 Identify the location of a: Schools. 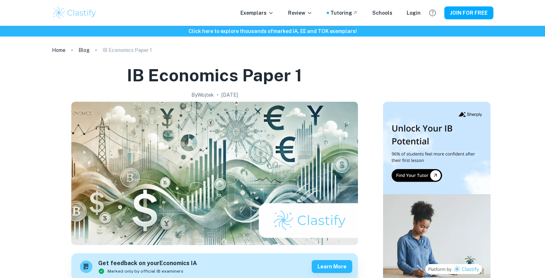
(383, 13).